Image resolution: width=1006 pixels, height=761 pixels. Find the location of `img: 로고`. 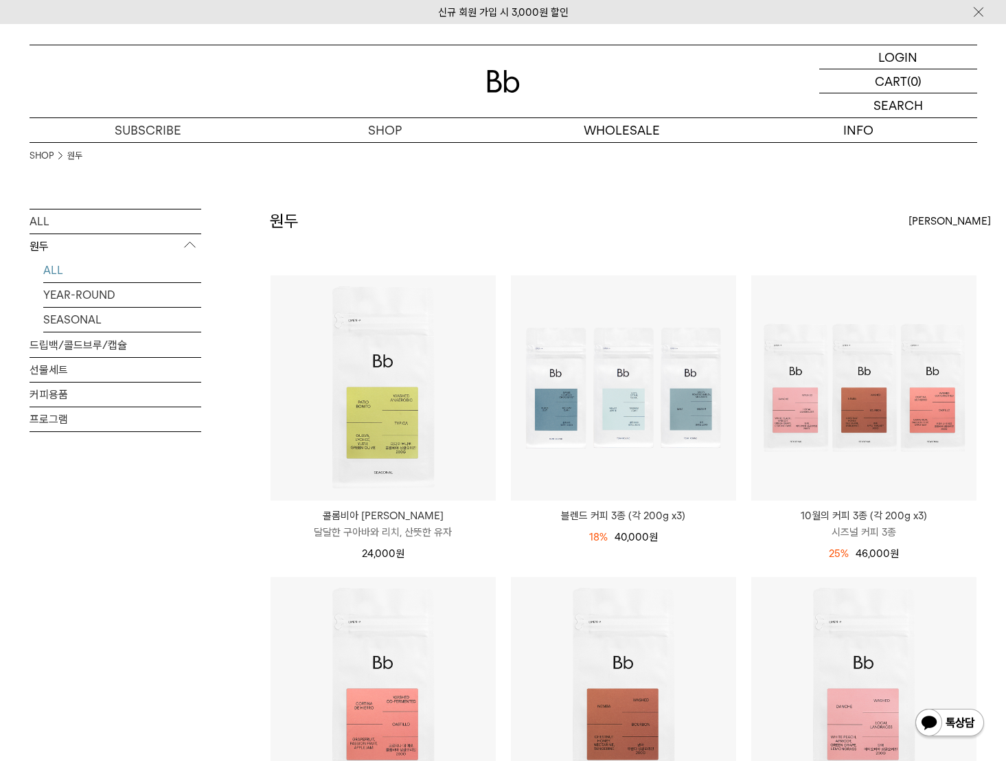

img: 로고 is located at coordinates (504, 81).